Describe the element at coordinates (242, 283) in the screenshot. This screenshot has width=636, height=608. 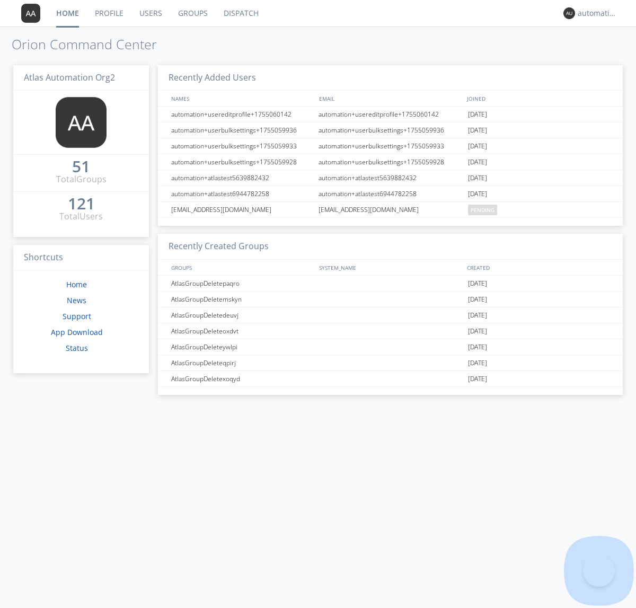
I see `div: AtlasGroupDeletepaqro` at that location.